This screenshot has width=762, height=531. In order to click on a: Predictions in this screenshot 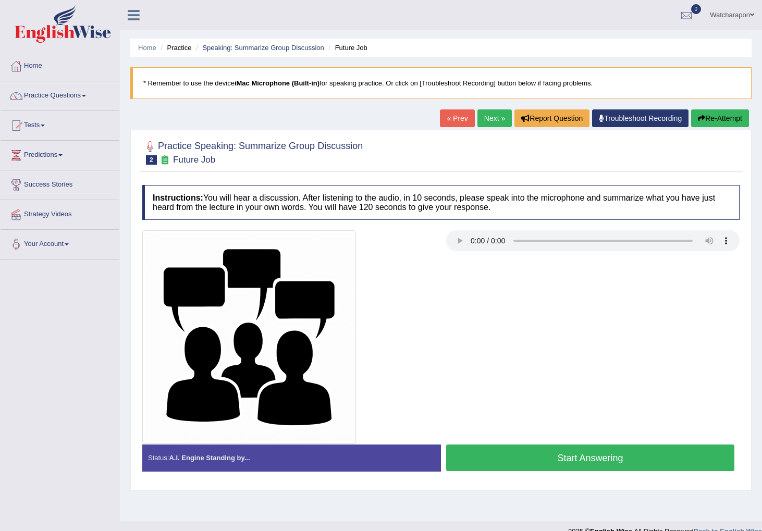, I will do `click(60, 154)`.